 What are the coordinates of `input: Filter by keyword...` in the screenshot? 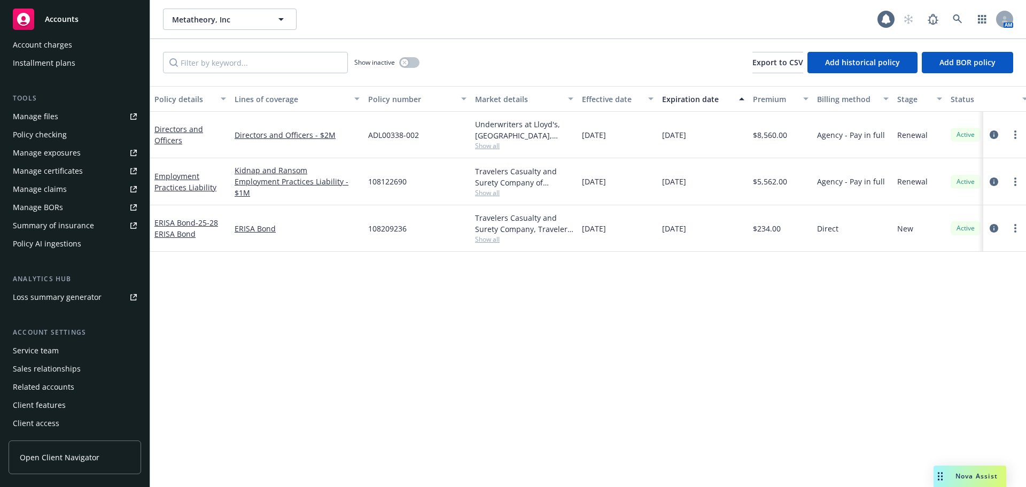 It's located at (256, 63).